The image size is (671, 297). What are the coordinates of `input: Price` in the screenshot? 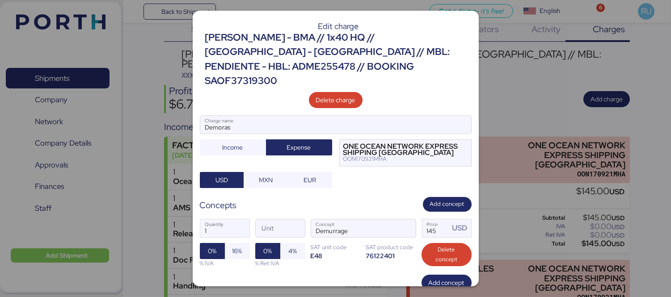 It's located at (436, 228).